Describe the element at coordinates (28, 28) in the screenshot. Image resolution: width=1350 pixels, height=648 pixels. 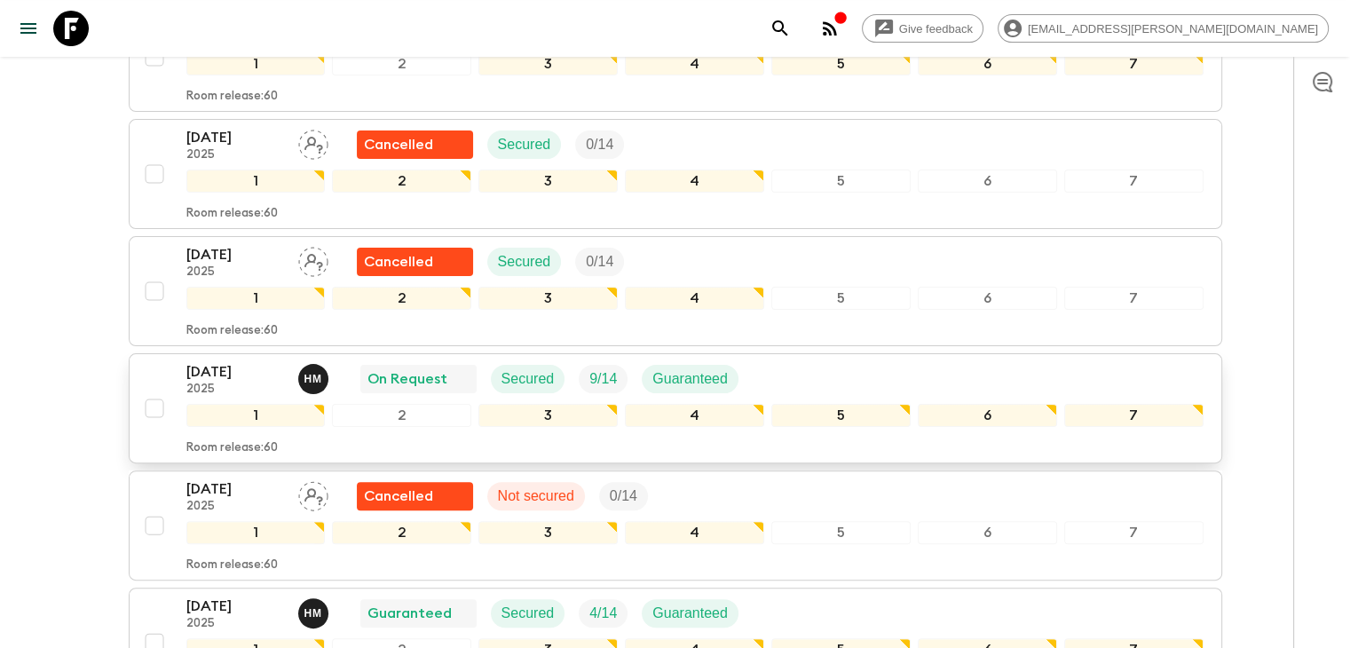
I see `button: menu` at that location.